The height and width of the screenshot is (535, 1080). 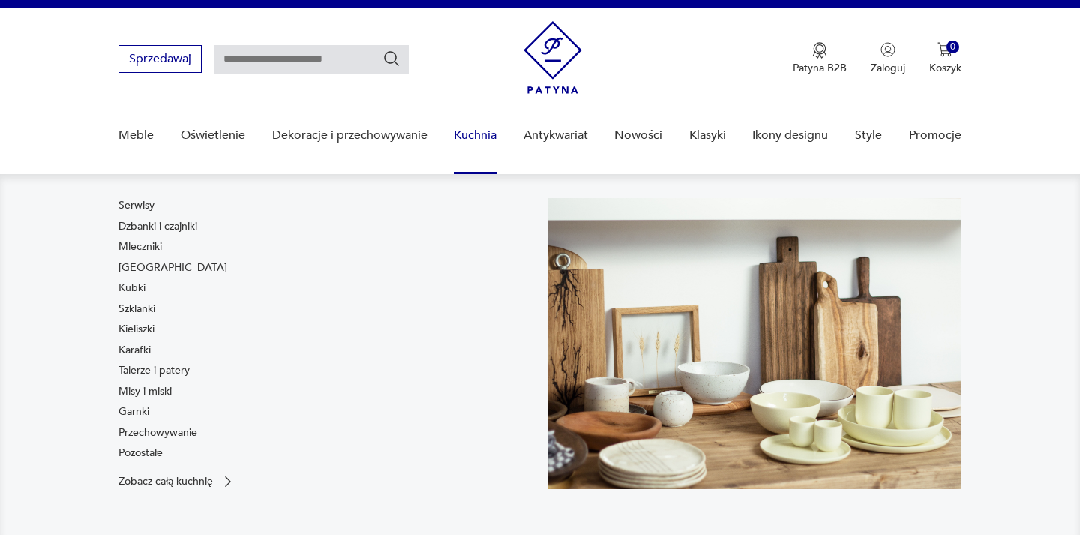 What do you see at coordinates (134, 412) in the screenshot?
I see `a: Garnki` at bounding box center [134, 412].